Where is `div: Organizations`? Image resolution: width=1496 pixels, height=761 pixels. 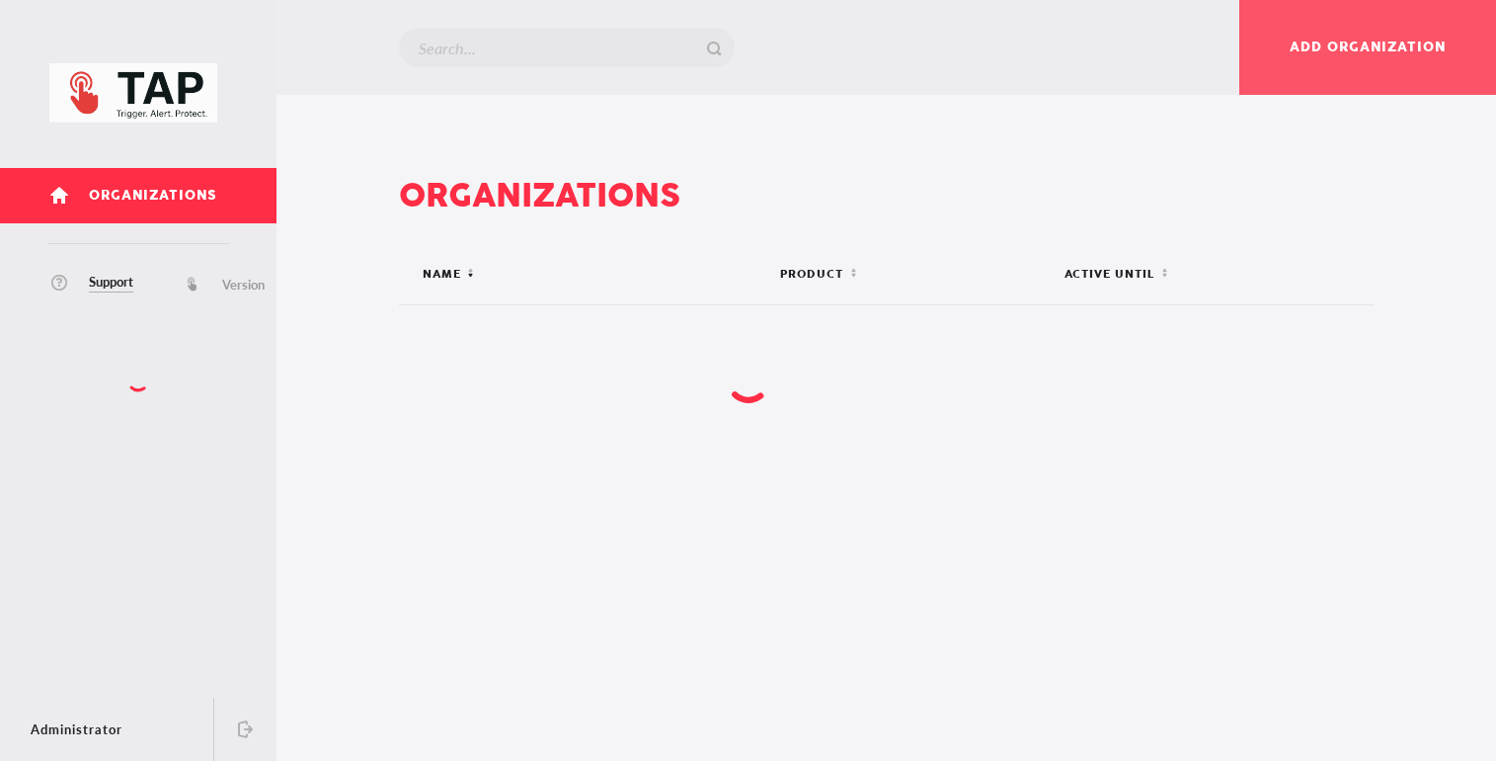
div: Organizations is located at coordinates (887, 197).